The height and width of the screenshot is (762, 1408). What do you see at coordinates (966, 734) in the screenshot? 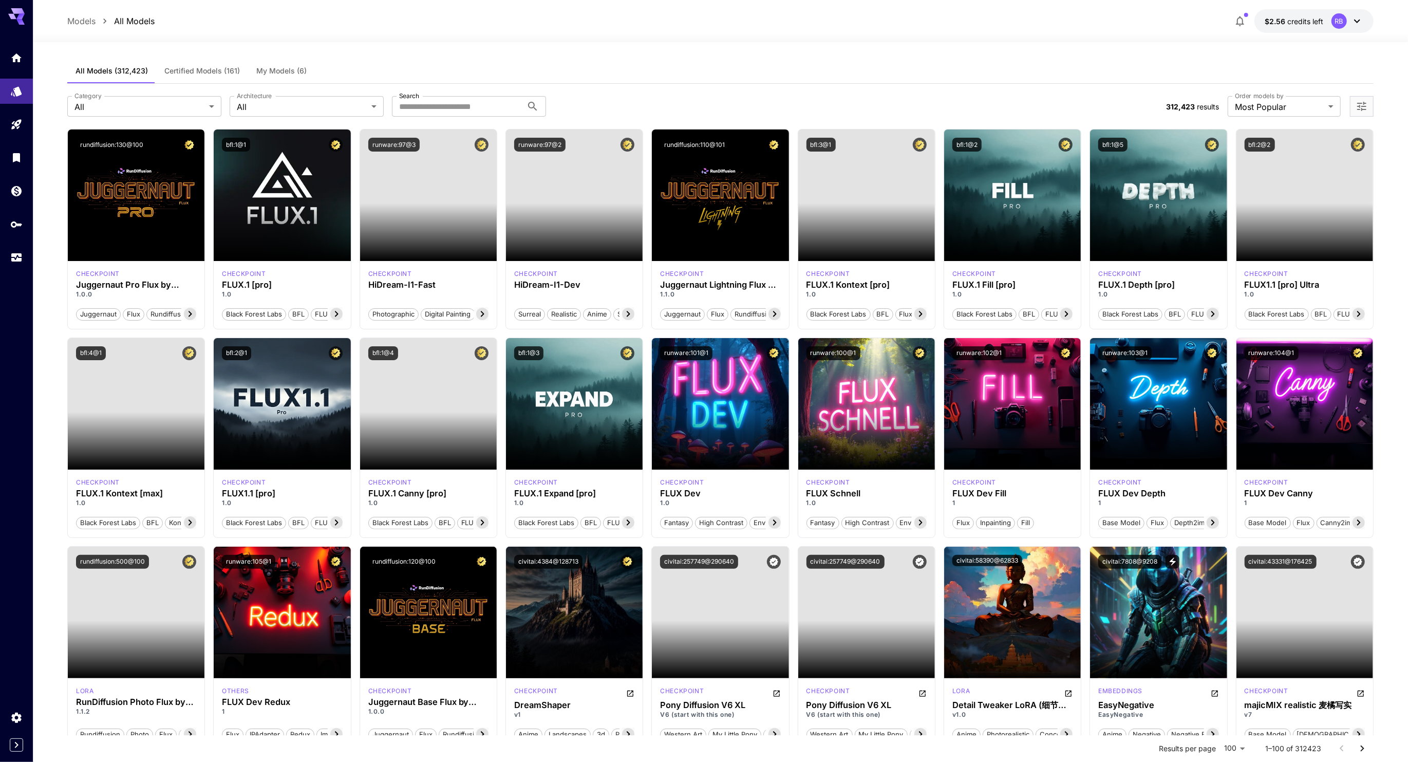
I see `button: anime` at bounding box center [966, 734].